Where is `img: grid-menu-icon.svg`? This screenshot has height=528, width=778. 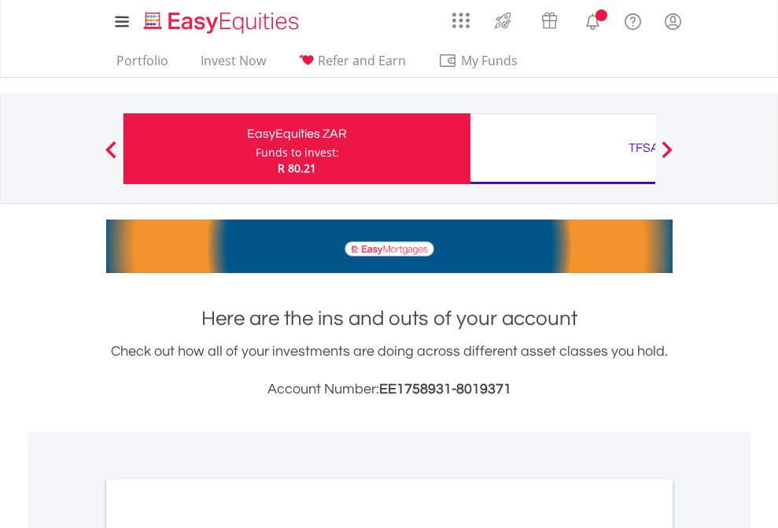 img: grid-menu-icon.svg is located at coordinates (461, 20).